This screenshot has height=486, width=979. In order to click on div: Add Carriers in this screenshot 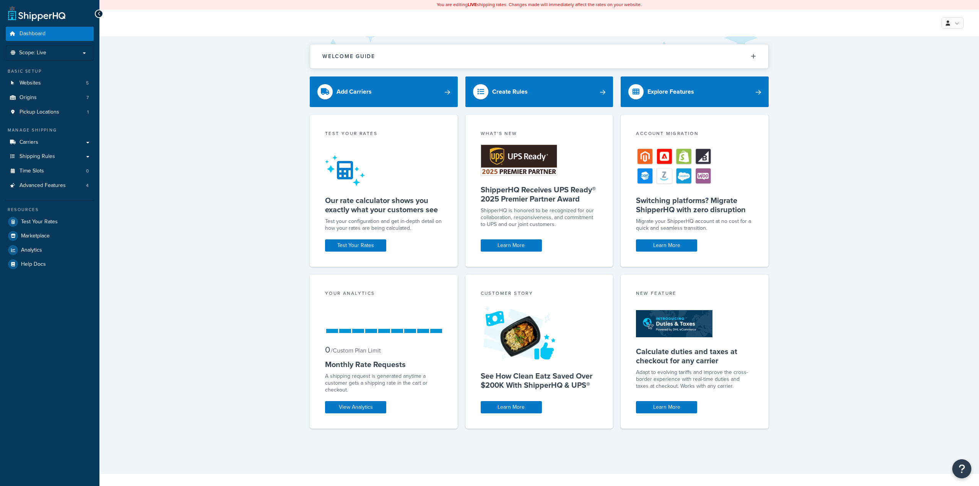, I will do `click(354, 92)`.